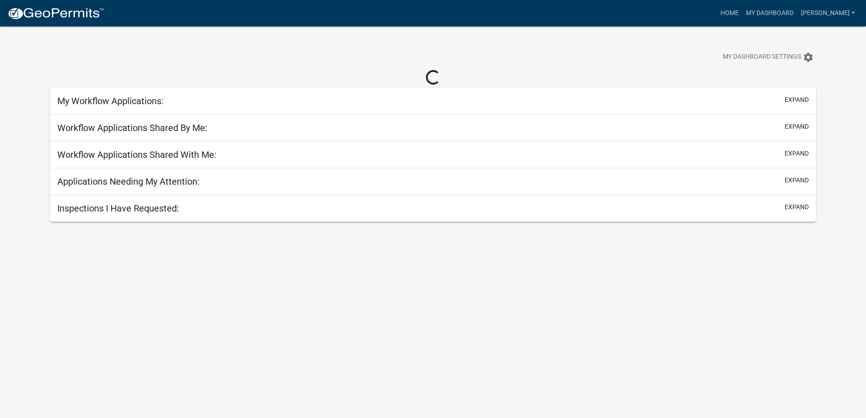 The height and width of the screenshot is (418, 866). I want to click on i: settings, so click(808, 57).